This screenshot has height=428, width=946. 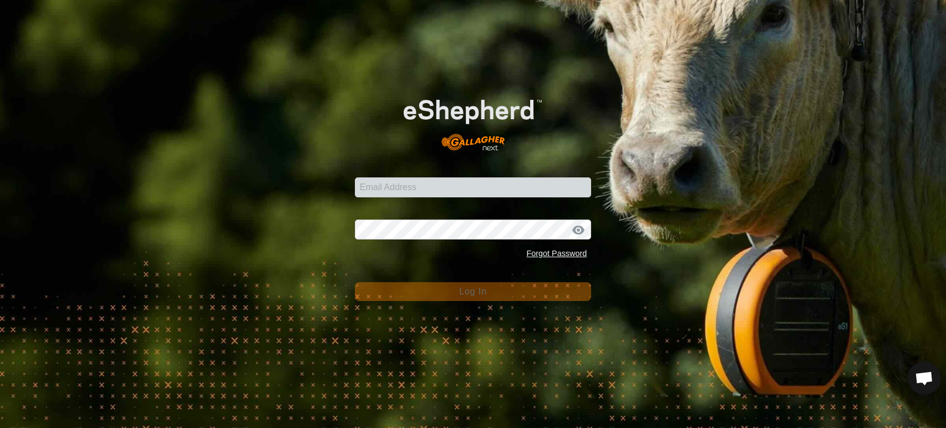 What do you see at coordinates (473, 292) in the screenshot?
I see `button: Log In` at bounding box center [473, 292].